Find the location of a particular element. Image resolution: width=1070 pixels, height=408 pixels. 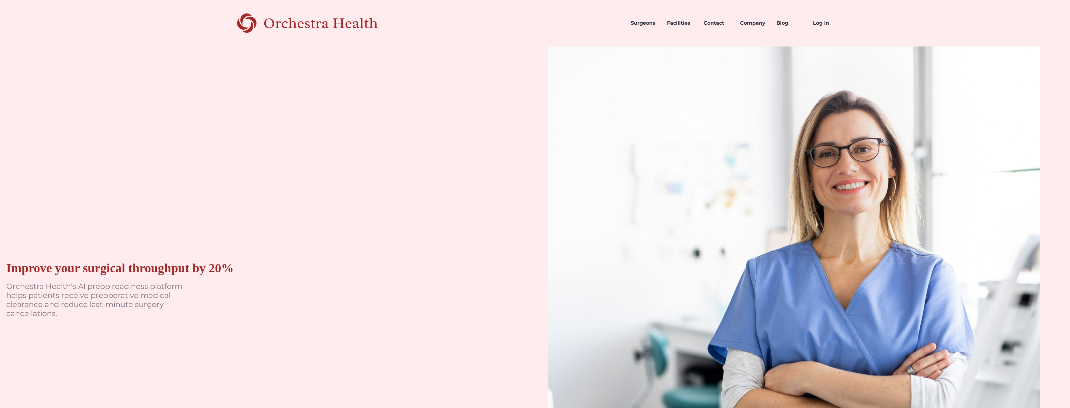

a: Facilities is located at coordinates (680, 23).